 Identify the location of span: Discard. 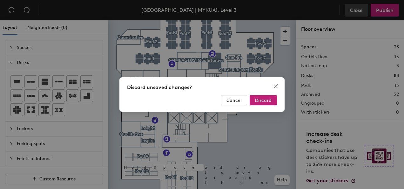
(263, 100).